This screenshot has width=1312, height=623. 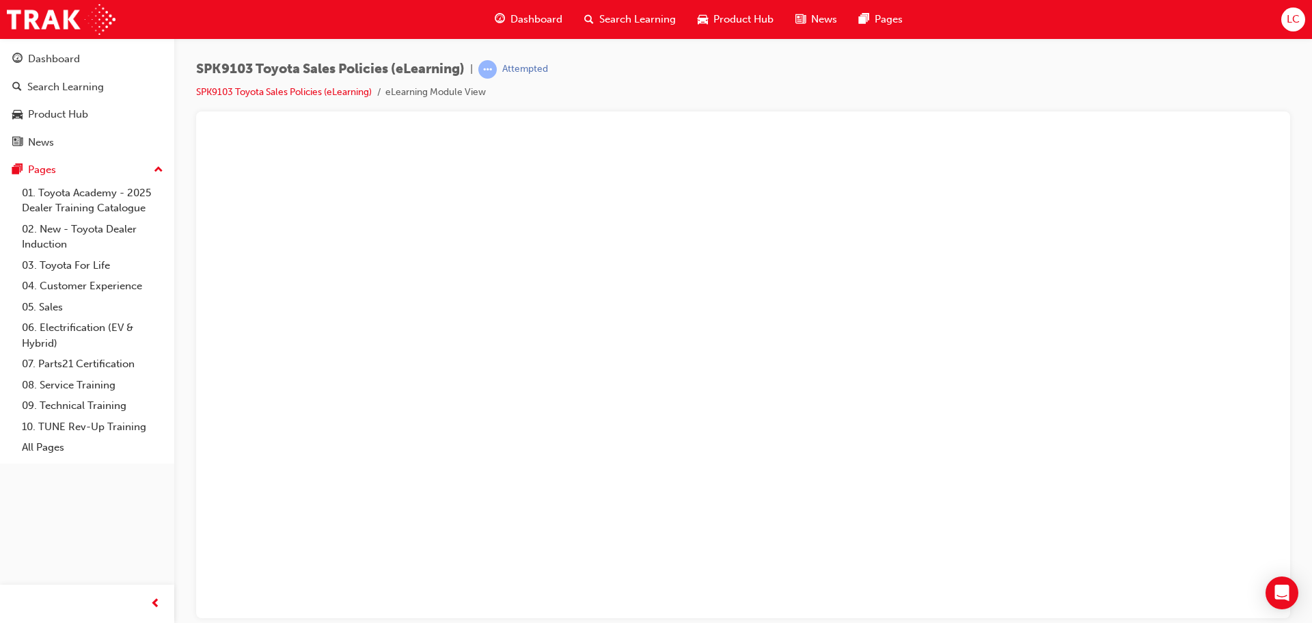 What do you see at coordinates (330, 69) in the screenshot?
I see `span: SPK9103 Toyota Sales Policies (eLearning)` at bounding box center [330, 69].